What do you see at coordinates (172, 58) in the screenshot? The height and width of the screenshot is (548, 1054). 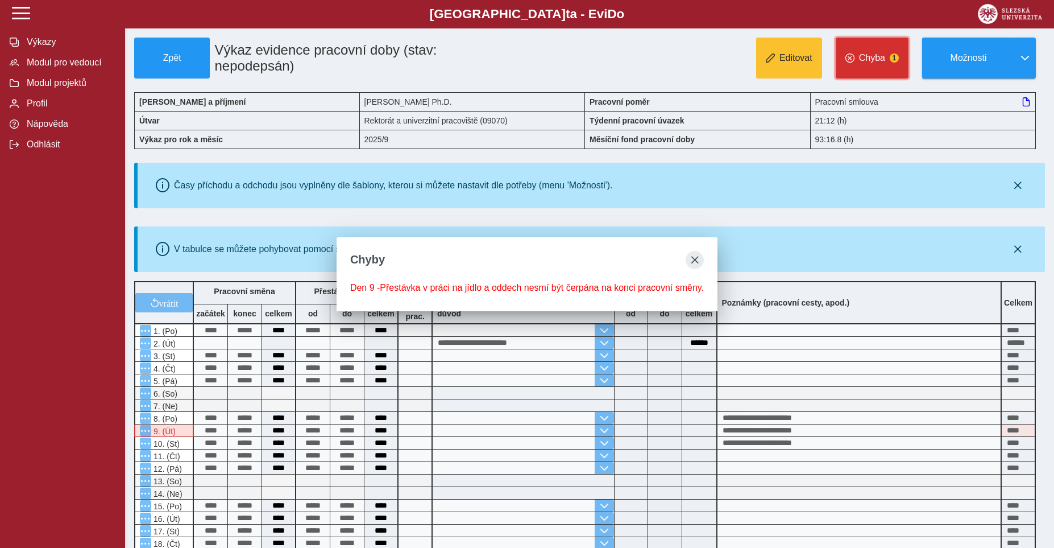 I see `span: Zpět` at bounding box center [172, 58].